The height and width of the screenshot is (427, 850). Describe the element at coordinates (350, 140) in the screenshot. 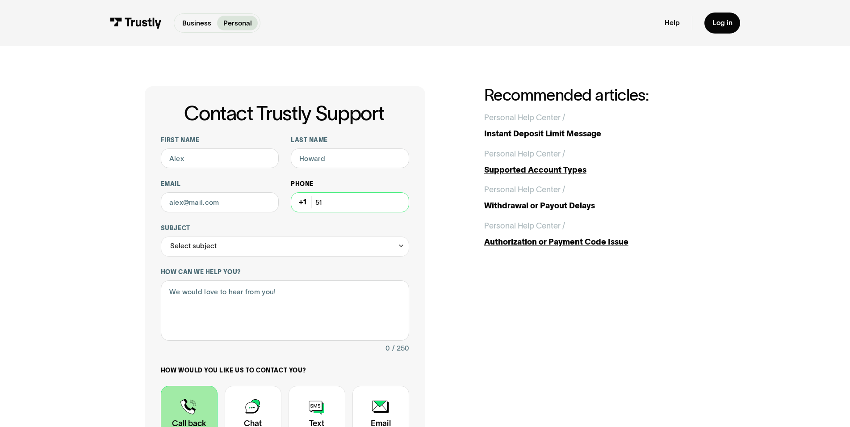

I see `label: Last name` at that location.